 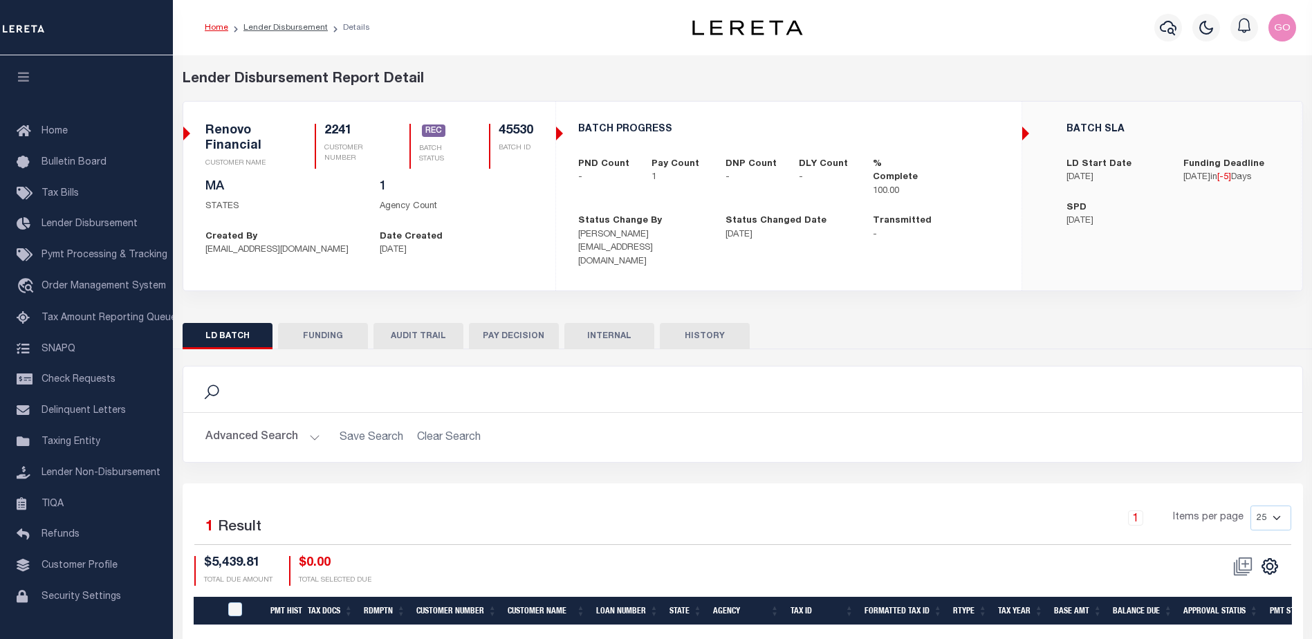 I want to click on a: Lender Disbursement, so click(x=286, y=28).